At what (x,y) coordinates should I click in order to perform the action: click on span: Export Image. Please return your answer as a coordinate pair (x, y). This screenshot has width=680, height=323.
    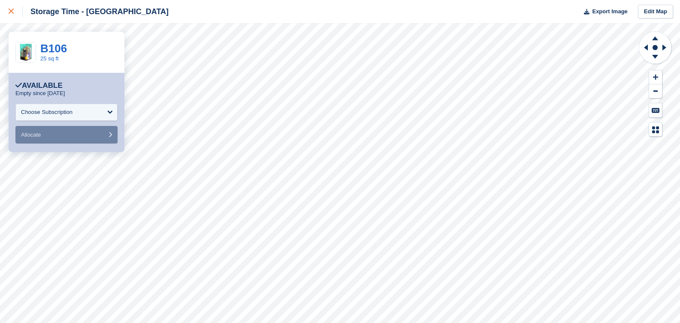
    Looking at the image, I should click on (609, 12).